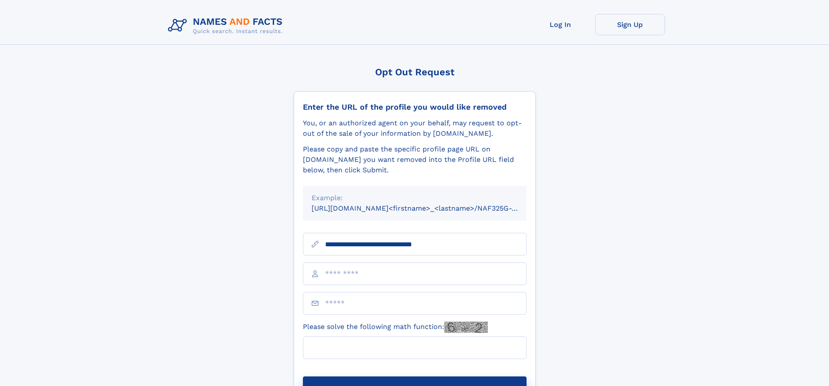  Describe the element at coordinates (415, 72) in the screenshot. I see `div: Opt Out Request` at that location.